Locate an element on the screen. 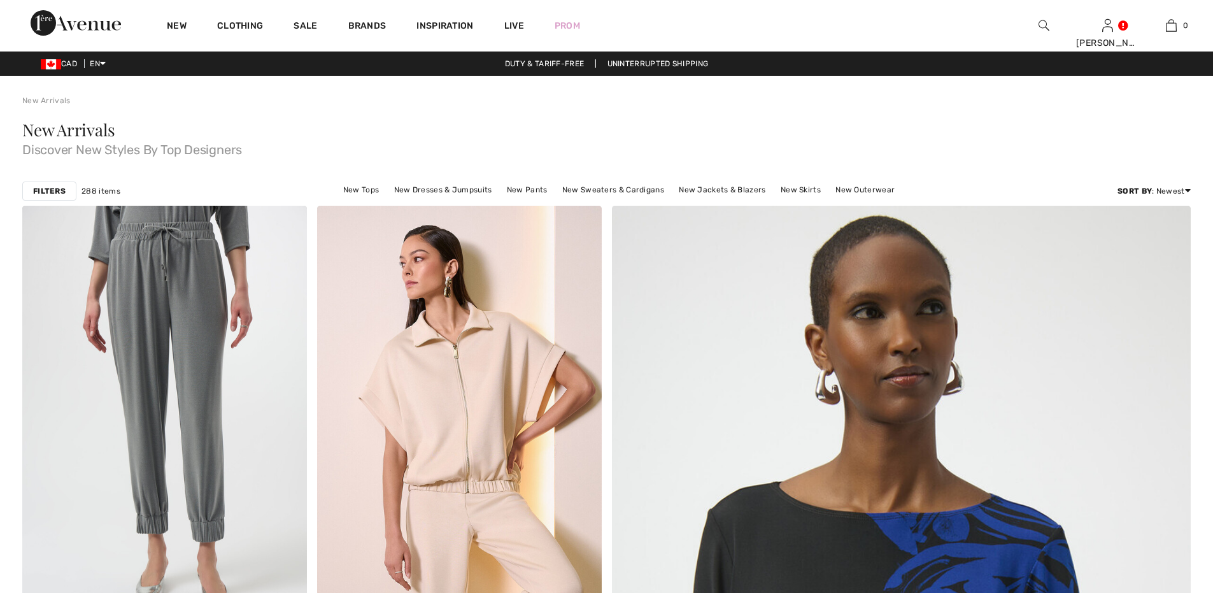 The image size is (1213, 593). a: 1ère Avenue is located at coordinates (76, 23).